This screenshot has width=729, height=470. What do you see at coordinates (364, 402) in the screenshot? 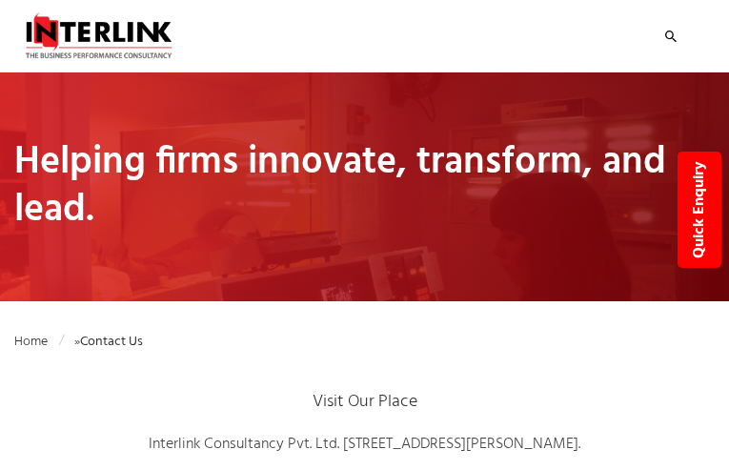
I see `h5: Visit Our Place` at bounding box center [364, 402].